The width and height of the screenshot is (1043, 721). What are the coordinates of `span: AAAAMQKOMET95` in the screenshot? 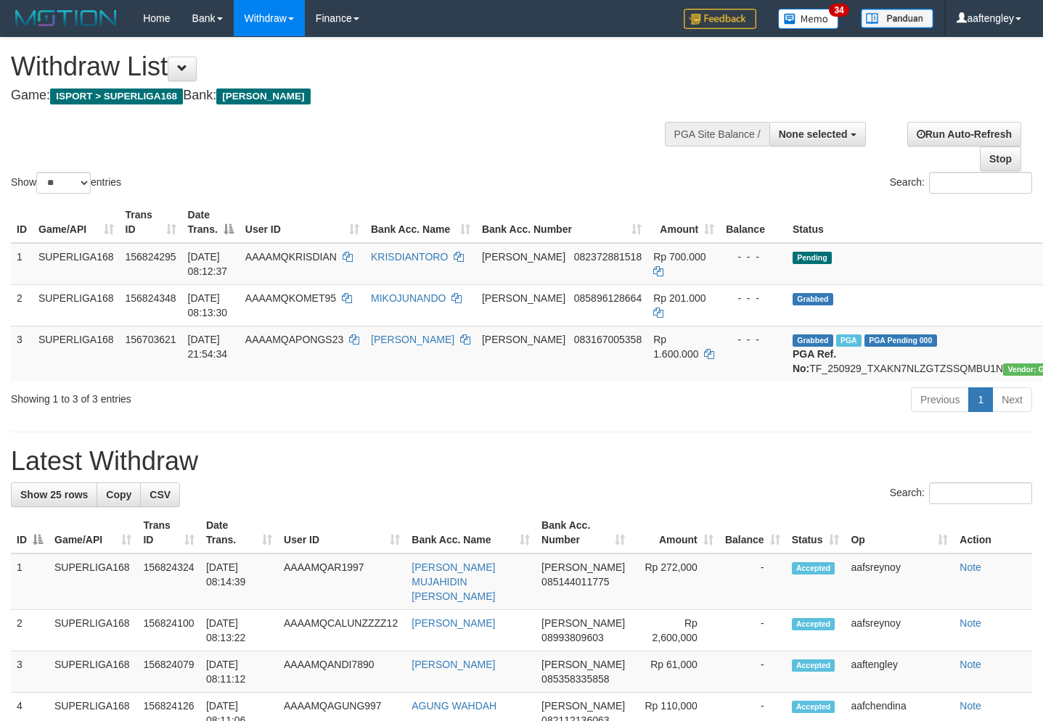 It's located at (290, 298).